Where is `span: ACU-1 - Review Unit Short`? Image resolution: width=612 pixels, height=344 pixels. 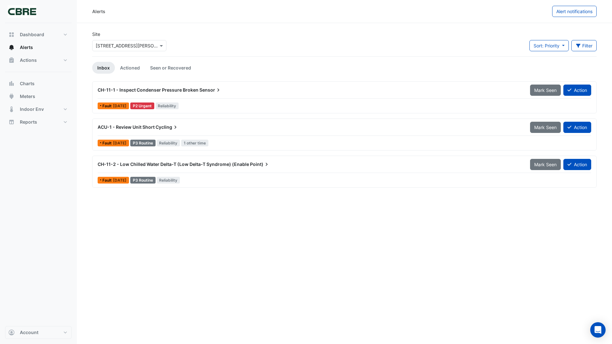
span: ACU-1 - Review Unit Short is located at coordinates (126, 127).